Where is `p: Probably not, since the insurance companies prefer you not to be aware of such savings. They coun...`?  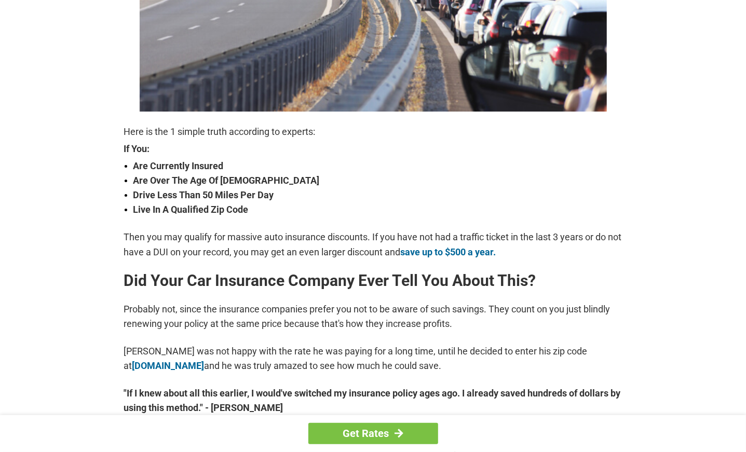
p: Probably not, since the insurance companies prefer you not to be aware of such savings. They coun... is located at coordinates (373, 317).